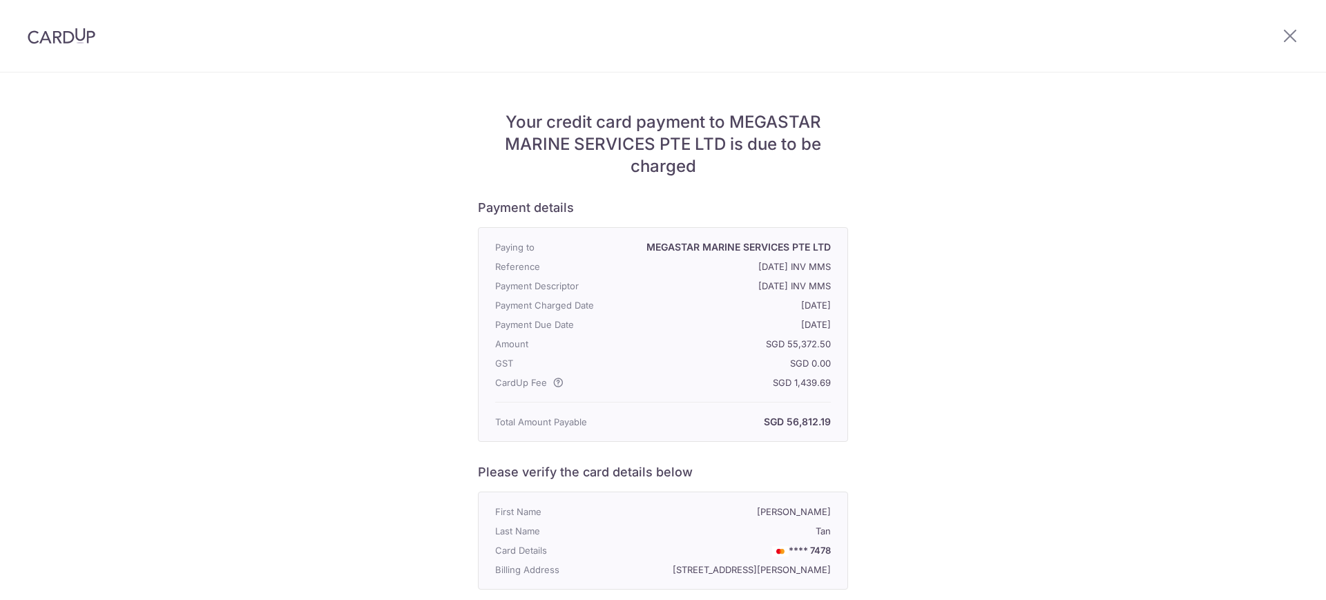  I want to click on p: Tan, so click(730, 531).